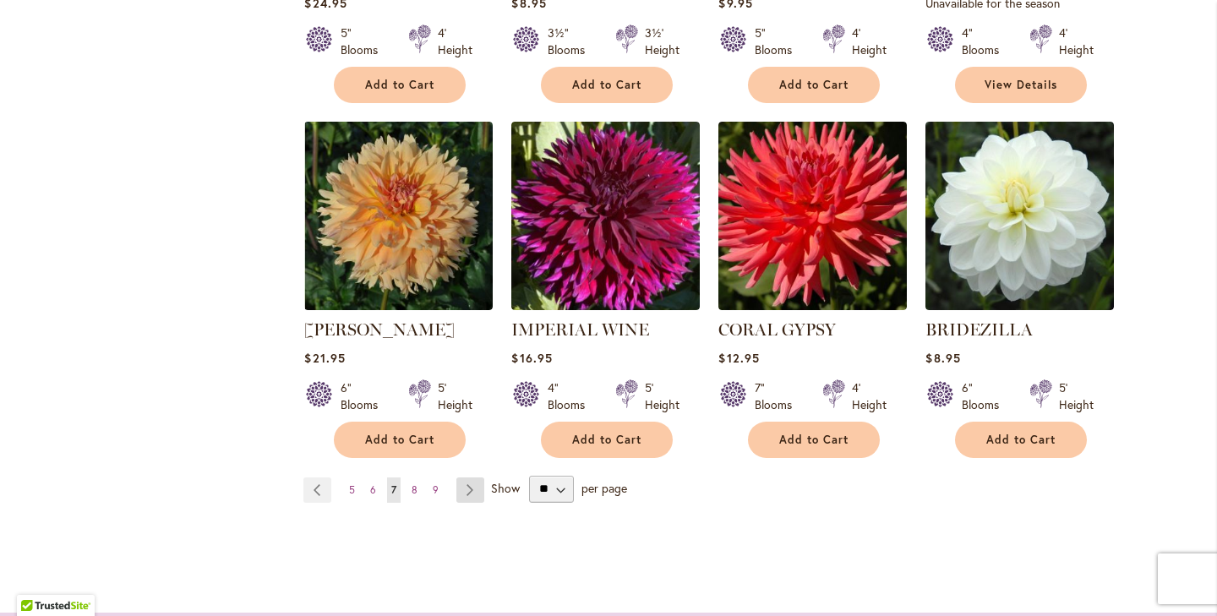 This screenshot has width=1217, height=616. Describe the element at coordinates (1021, 85) in the screenshot. I see `a: View Details` at that location.